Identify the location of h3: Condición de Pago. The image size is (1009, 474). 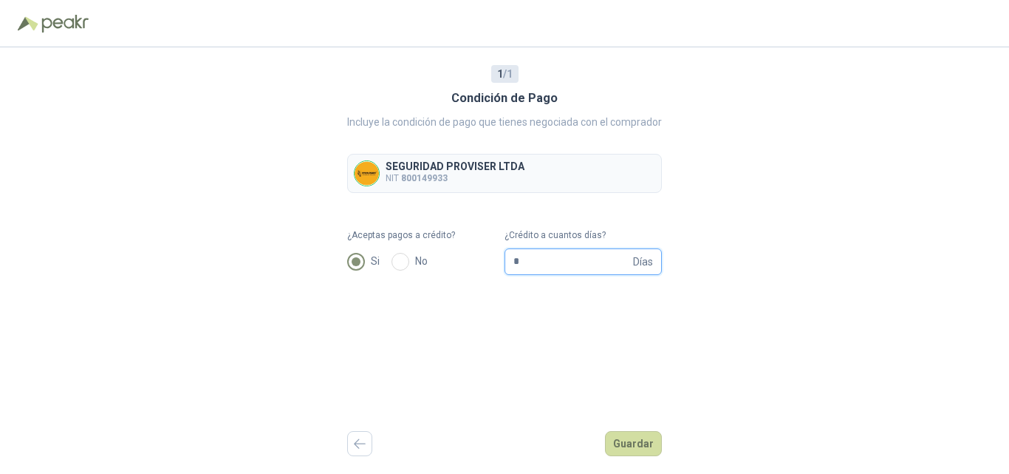
(505, 98).